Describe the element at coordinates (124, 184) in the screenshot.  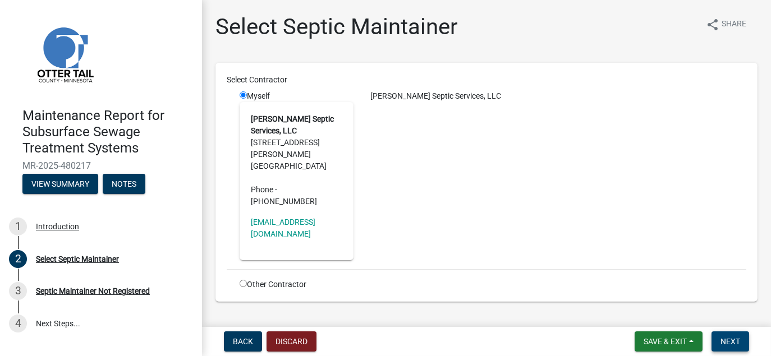
I see `button: Notes` at that location.